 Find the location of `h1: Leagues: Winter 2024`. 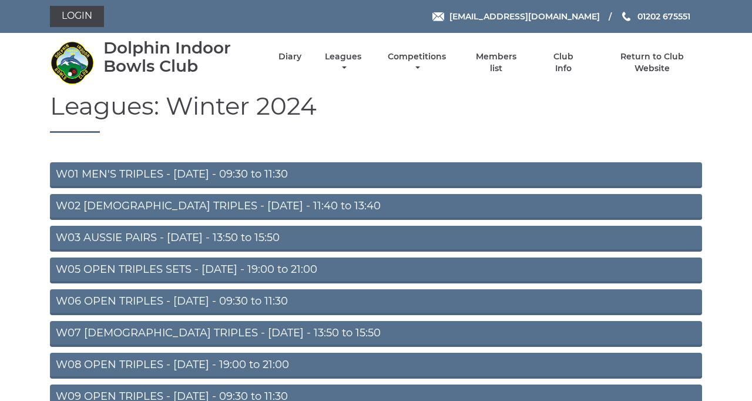

h1: Leagues: Winter 2024 is located at coordinates (376, 112).